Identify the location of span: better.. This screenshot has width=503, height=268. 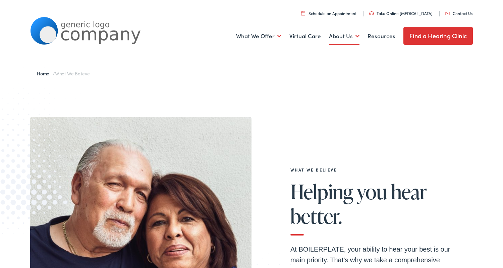
(316, 216).